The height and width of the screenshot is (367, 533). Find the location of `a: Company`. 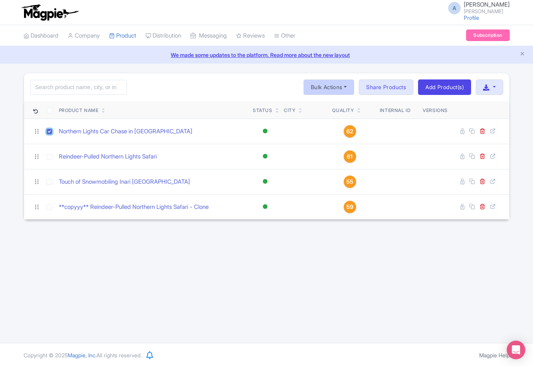

a: Company is located at coordinates (84, 36).